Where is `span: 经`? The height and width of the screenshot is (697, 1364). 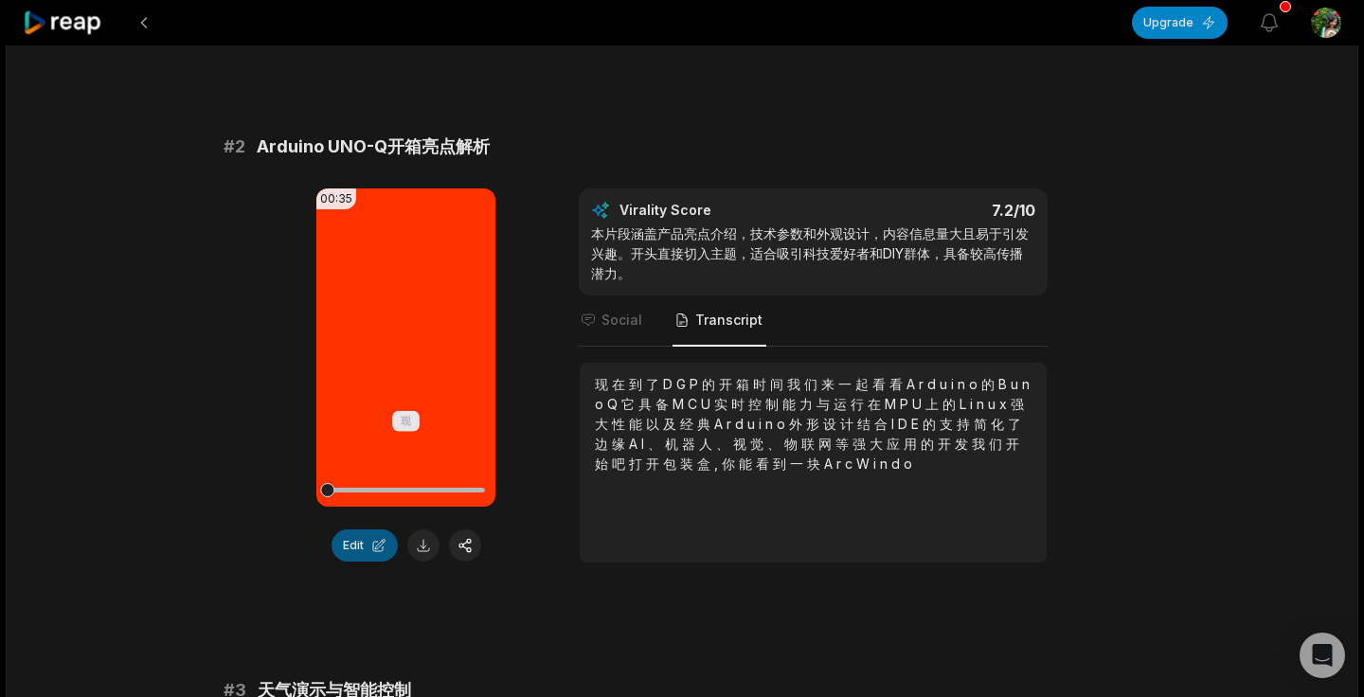
span: 经 is located at coordinates (688, 423).